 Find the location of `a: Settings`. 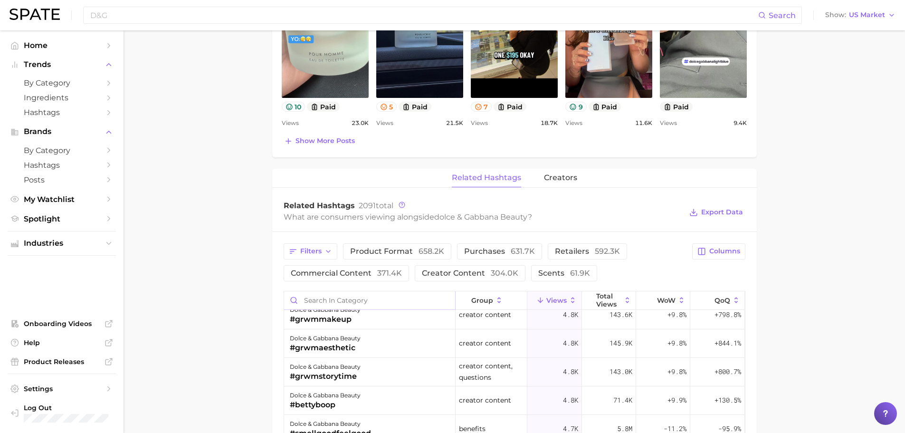

a: Settings is located at coordinates (62, 388).